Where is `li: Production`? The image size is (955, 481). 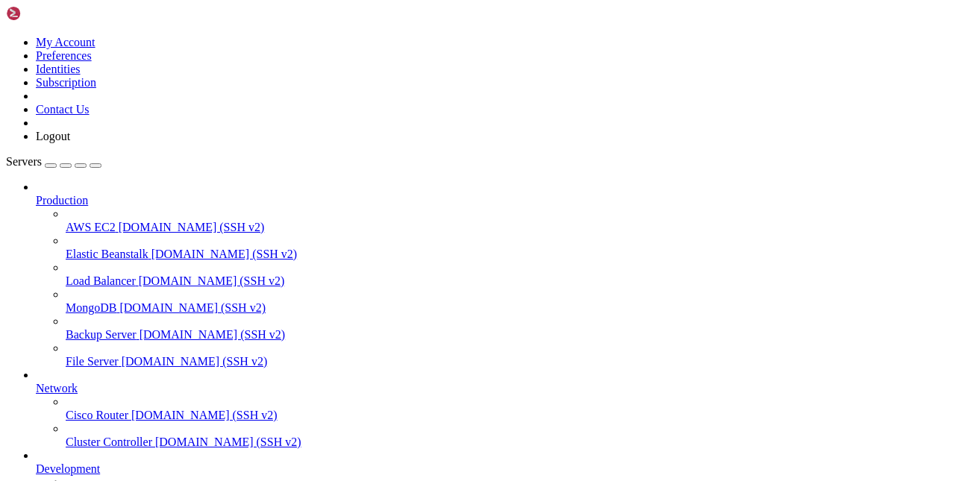 li: Production is located at coordinates (492, 274).